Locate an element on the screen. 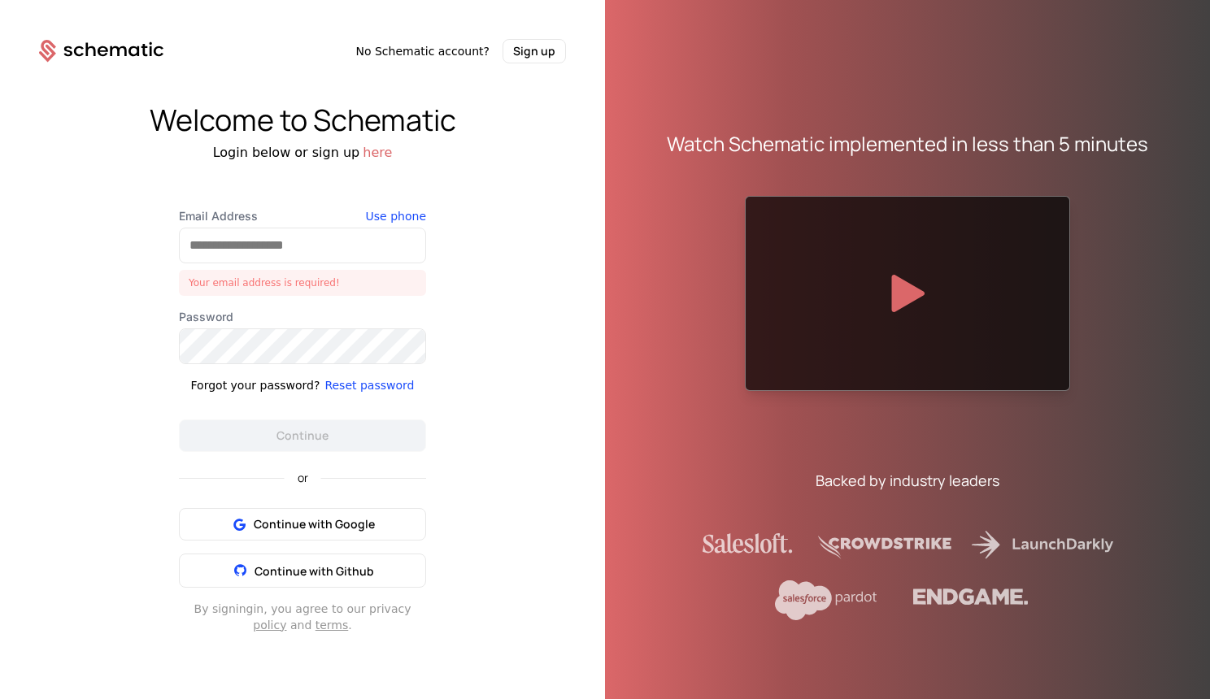 This screenshot has width=1210, height=699. a: policy is located at coordinates (269, 625).